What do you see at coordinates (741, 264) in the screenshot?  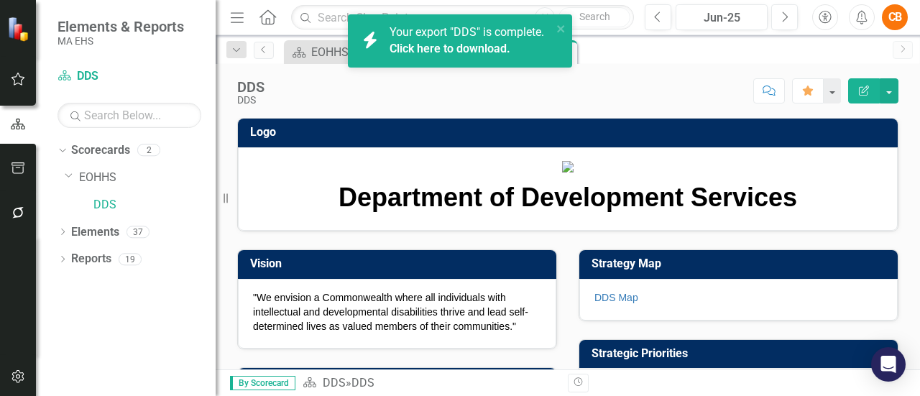 I see `h3: Strategy Map` at bounding box center [741, 264].